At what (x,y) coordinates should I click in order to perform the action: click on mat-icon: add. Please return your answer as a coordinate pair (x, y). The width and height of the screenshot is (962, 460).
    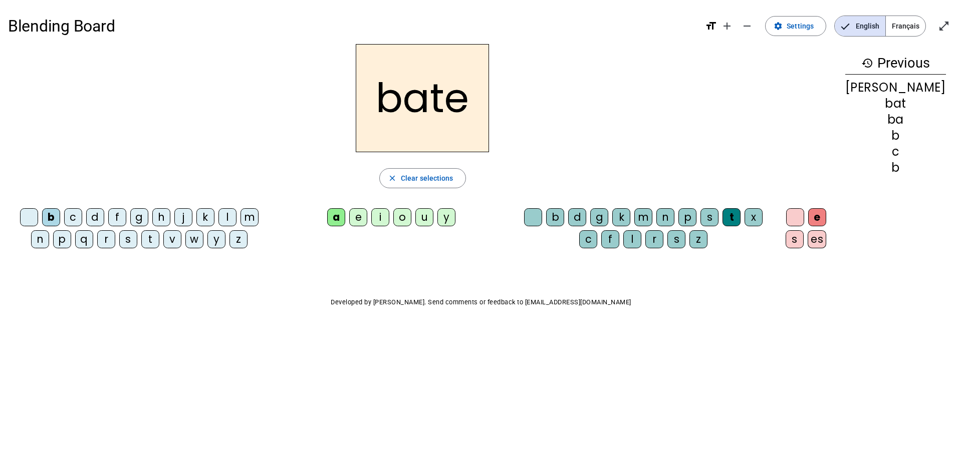
    Looking at the image, I should click on (727, 26).